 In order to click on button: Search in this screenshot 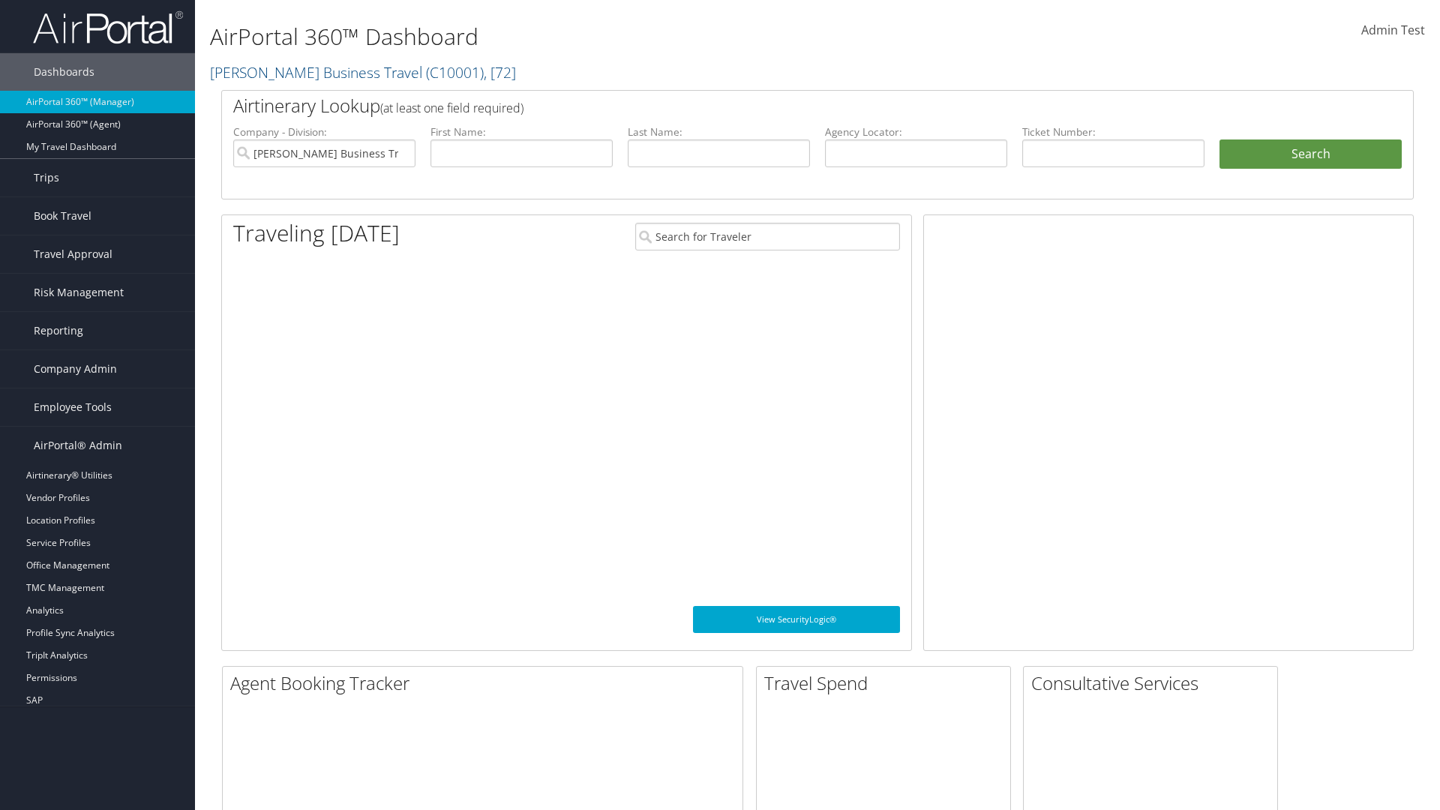, I will do `click(1310, 154)`.